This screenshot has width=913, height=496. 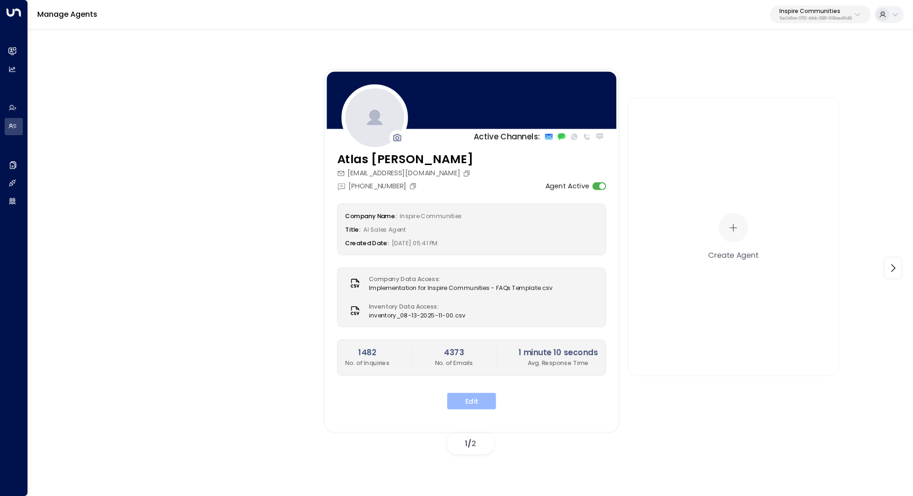 What do you see at coordinates (67, 14) in the screenshot?
I see `a: Manage Agents` at bounding box center [67, 14].